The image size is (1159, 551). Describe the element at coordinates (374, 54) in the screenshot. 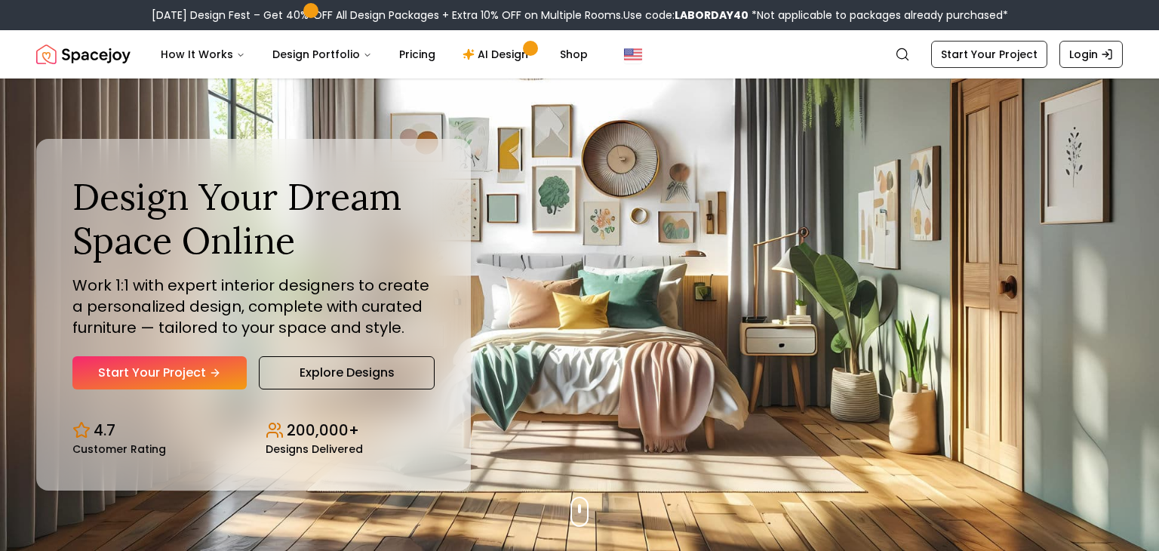

I see `nav: Main` at that location.